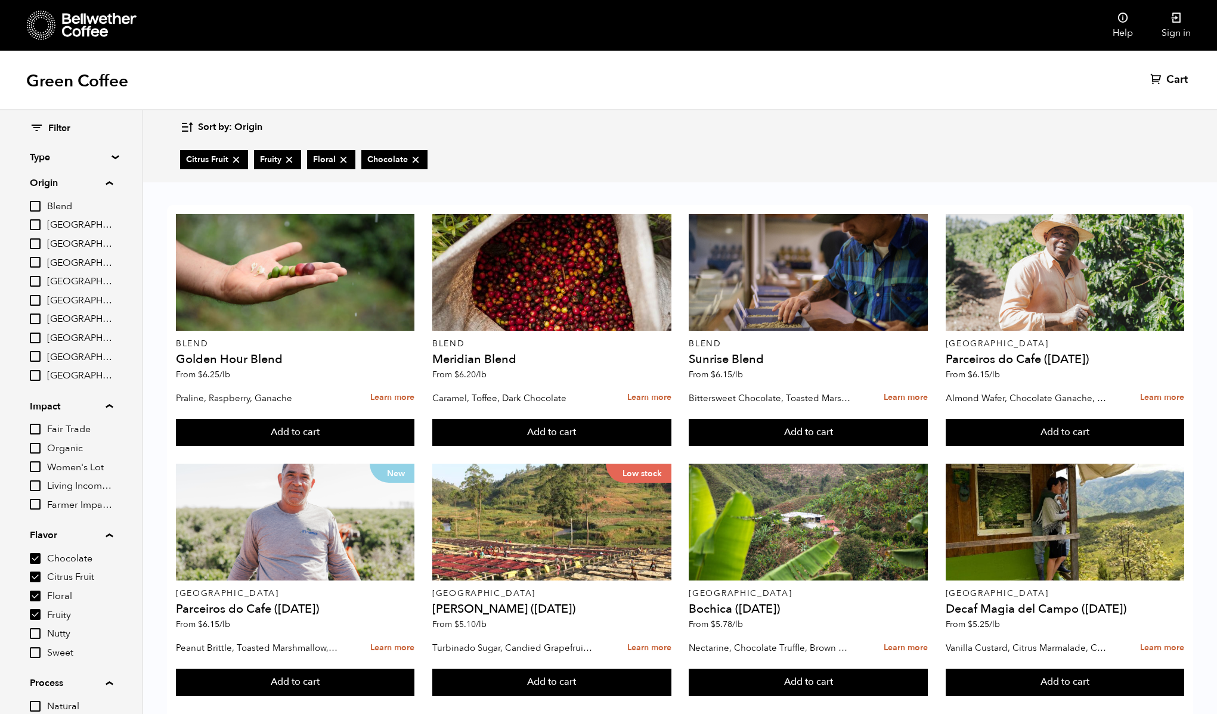 The width and height of the screenshot is (1217, 714). What do you see at coordinates (35, 596) in the screenshot?
I see `input: Floral` at bounding box center [35, 596].